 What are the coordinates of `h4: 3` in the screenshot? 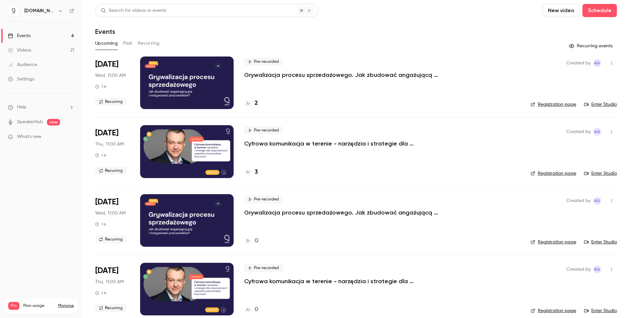 It's located at (256, 172).